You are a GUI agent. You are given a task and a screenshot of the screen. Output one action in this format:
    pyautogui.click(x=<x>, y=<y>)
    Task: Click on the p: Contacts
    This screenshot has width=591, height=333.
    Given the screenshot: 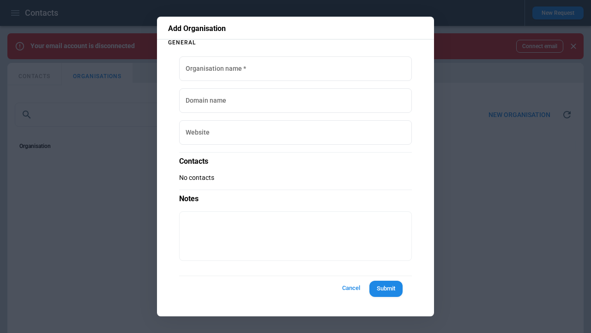 What is the action you would take?
    pyautogui.click(x=296, y=159)
    